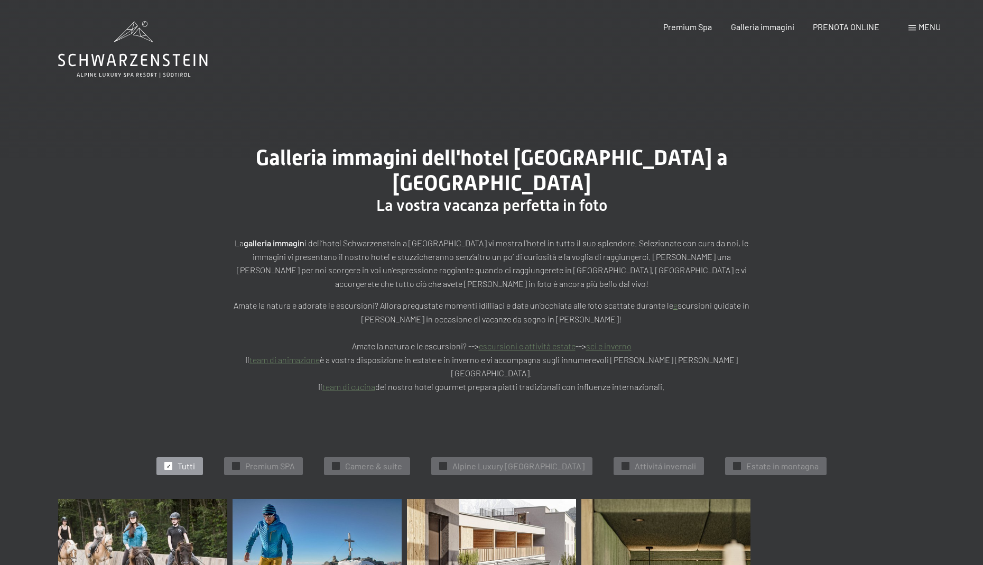  What do you see at coordinates (846, 26) in the screenshot?
I see `span: PRENOTA ONLINE` at bounding box center [846, 26].